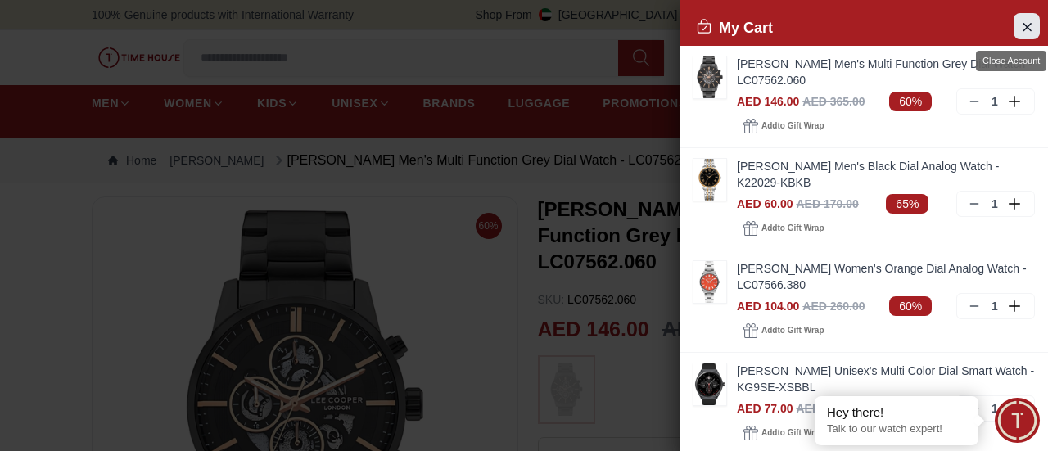 The width and height of the screenshot is (1048, 451). I want to click on span: AED 146.00, so click(768, 102).